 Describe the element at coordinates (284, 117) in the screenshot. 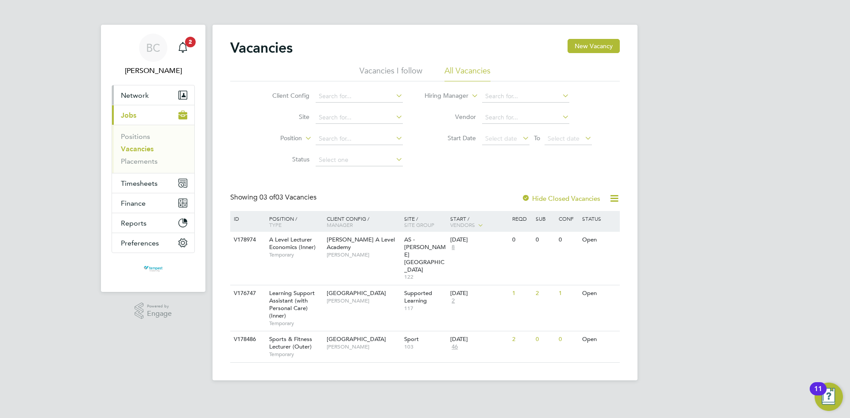

I see `label: Site` at that location.